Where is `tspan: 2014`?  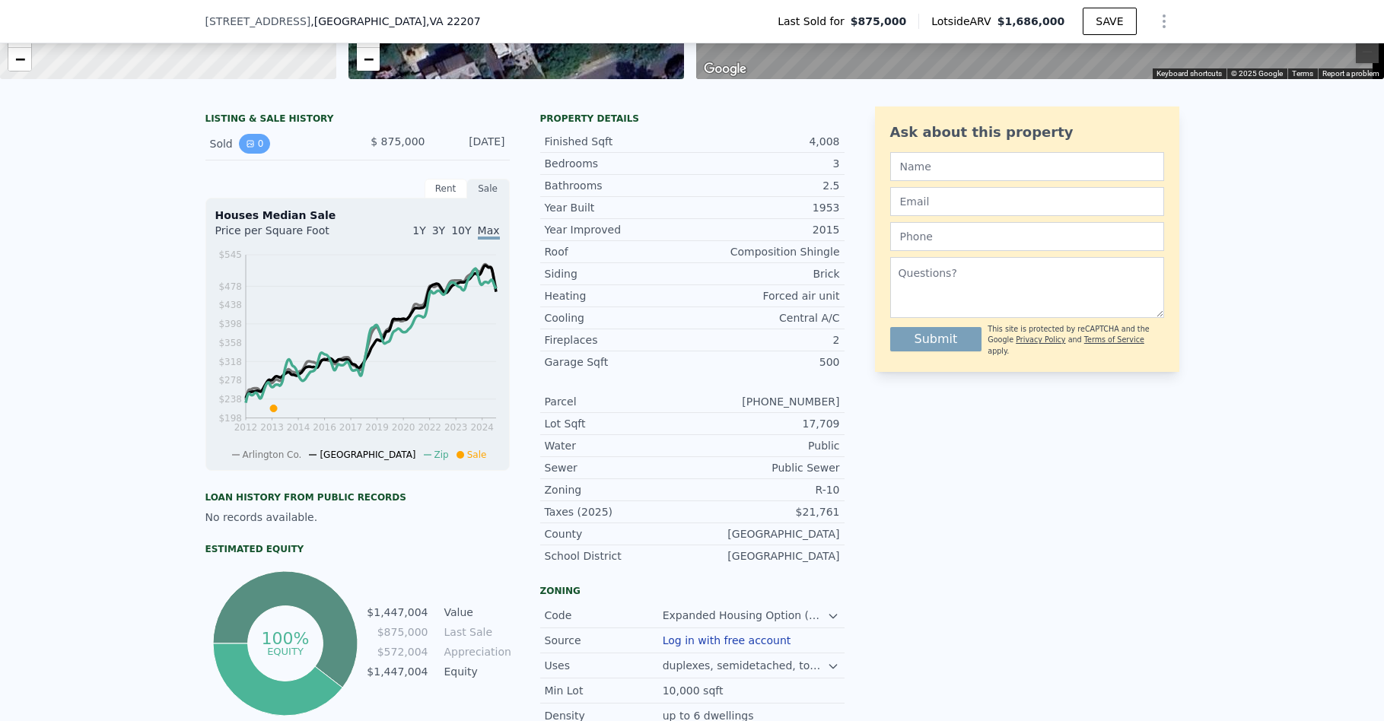 tspan: 2014 is located at coordinates (298, 428).